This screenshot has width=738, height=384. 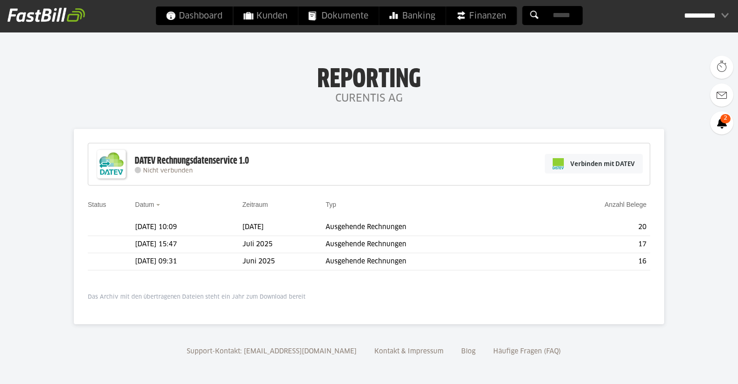 What do you see at coordinates (111, 164) in the screenshot?
I see `img: DATEV-Datenservice Logo` at bounding box center [111, 164].